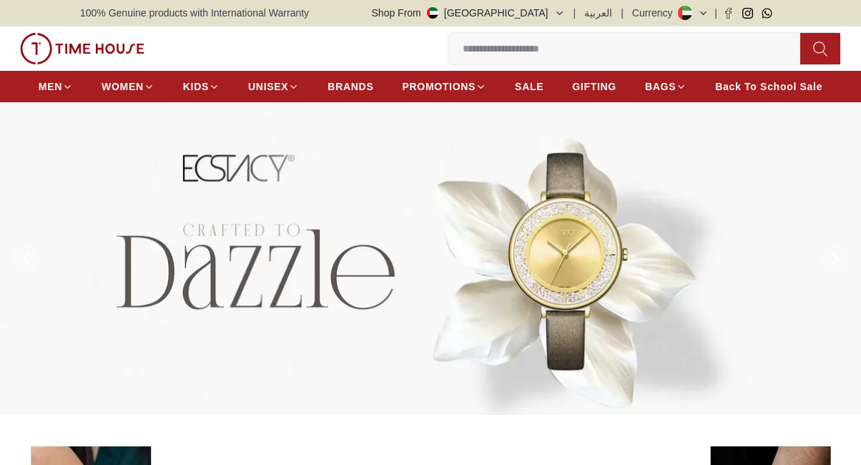  What do you see at coordinates (728, 13) in the screenshot?
I see `a: Facebook` at bounding box center [728, 13].